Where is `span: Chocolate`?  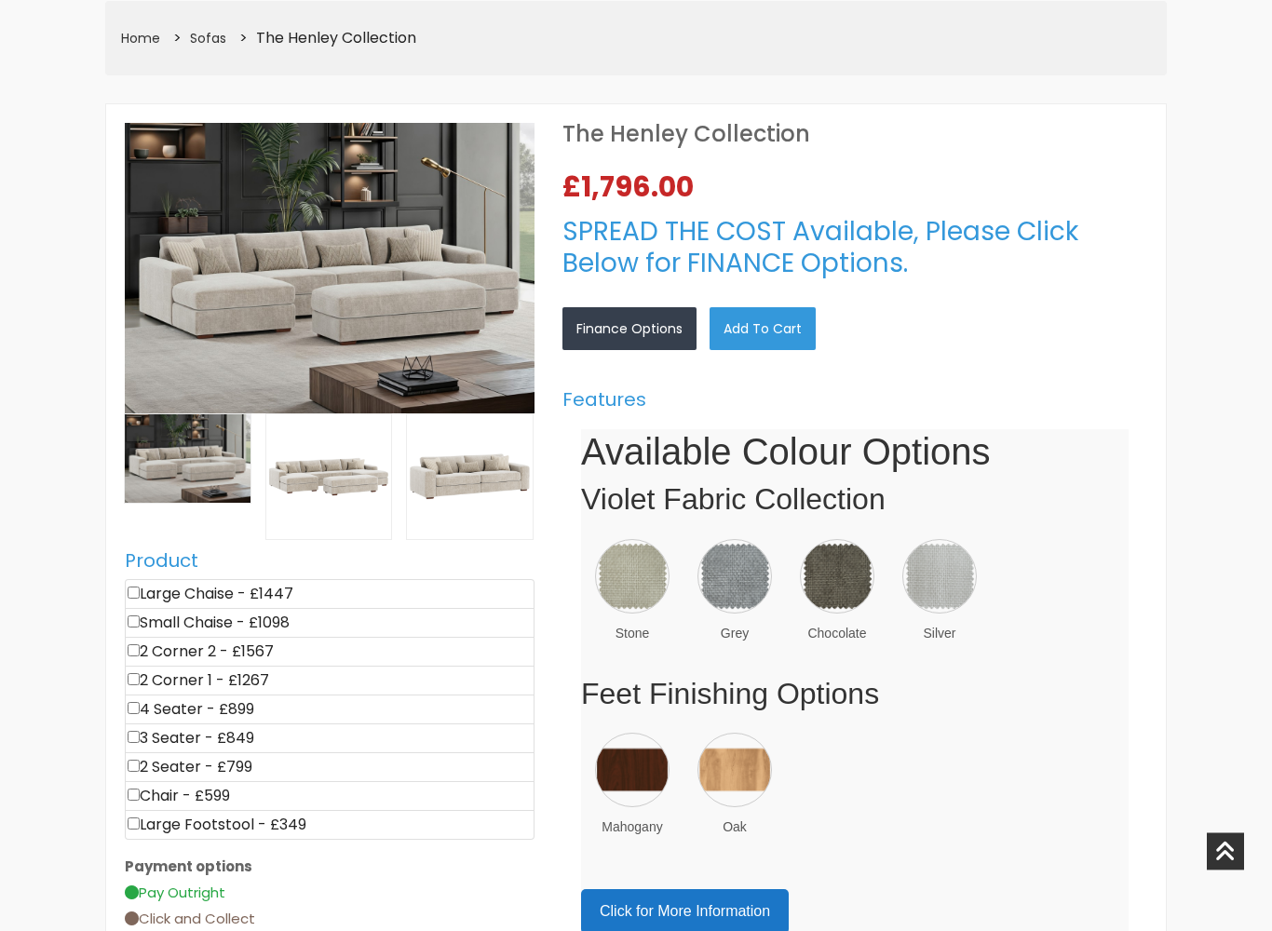
span: Chocolate is located at coordinates (837, 634).